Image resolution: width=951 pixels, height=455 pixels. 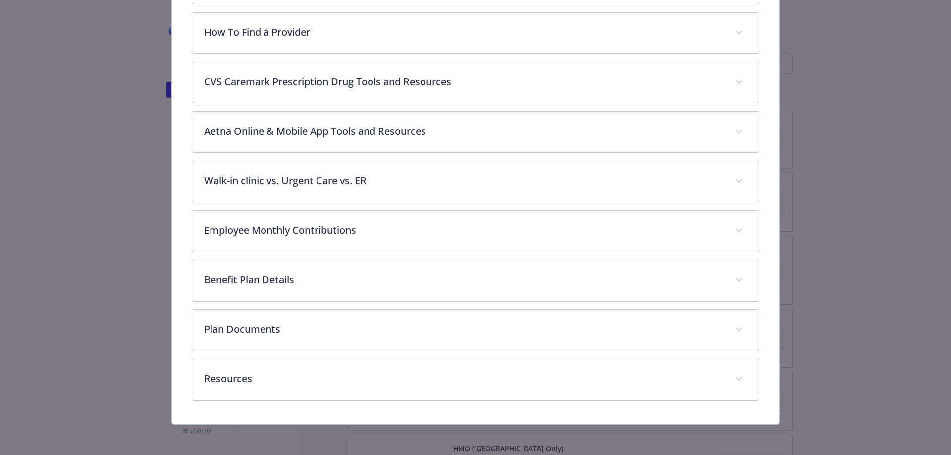 What do you see at coordinates (475, 33) in the screenshot?
I see `div: How To Find a Provider` at bounding box center [475, 33].